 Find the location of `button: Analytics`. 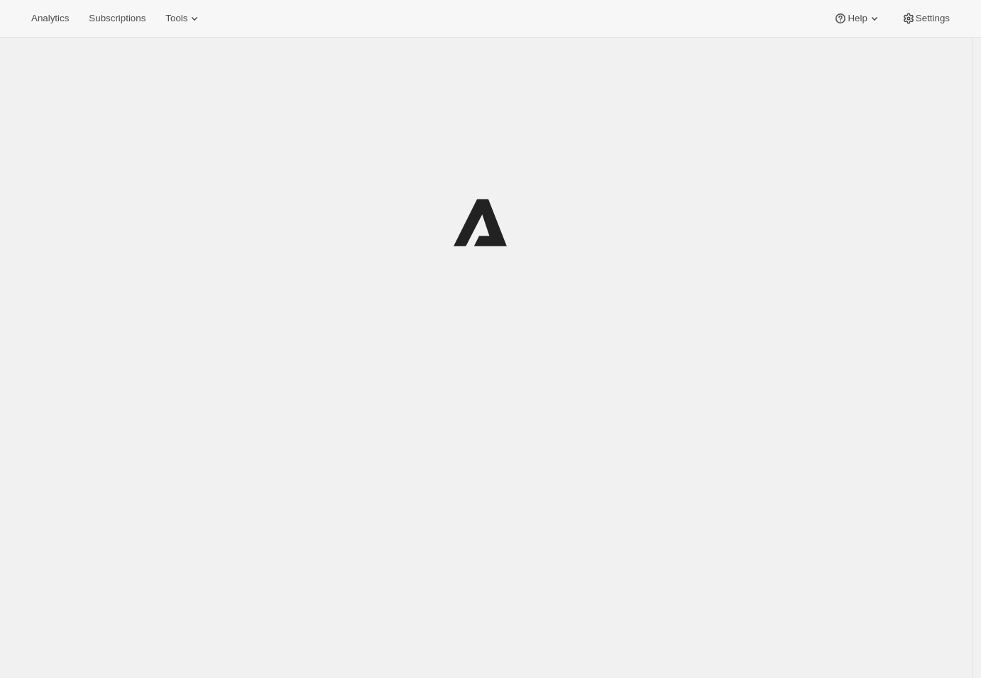

button: Analytics is located at coordinates (50, 18).